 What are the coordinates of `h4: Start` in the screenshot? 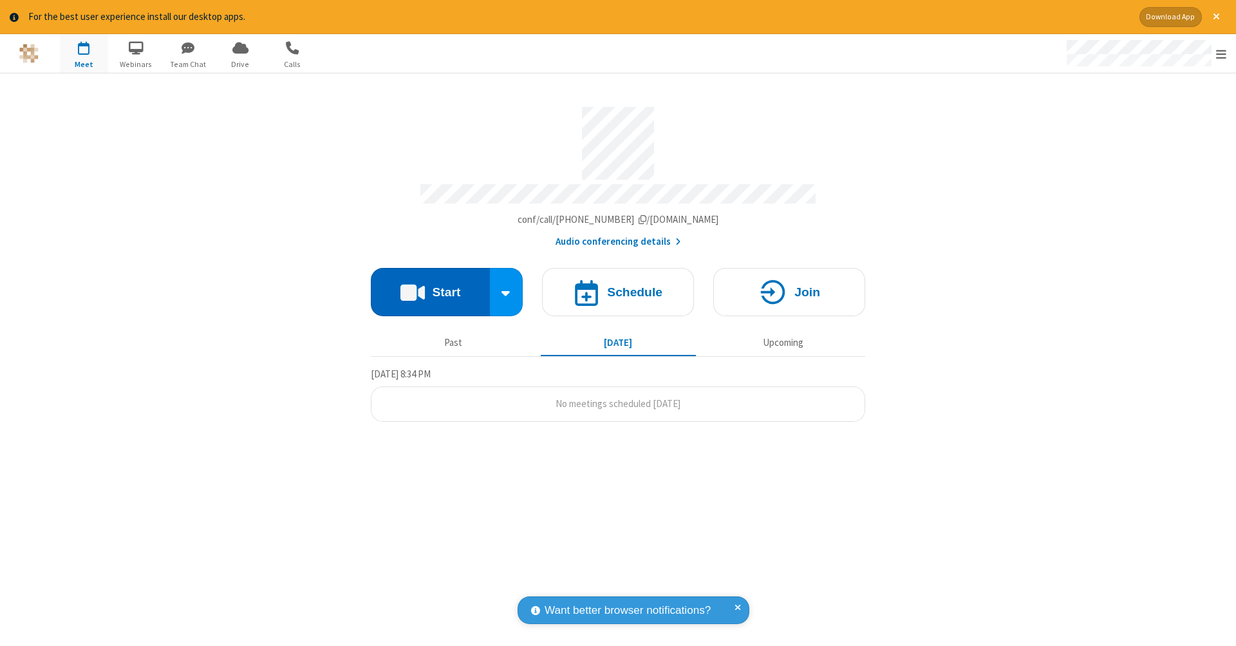 It's located at (446, 292).